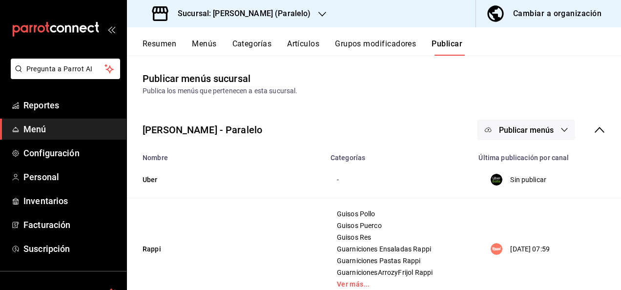  I want to click on th: Última publicación por canal, so click(546, 155).